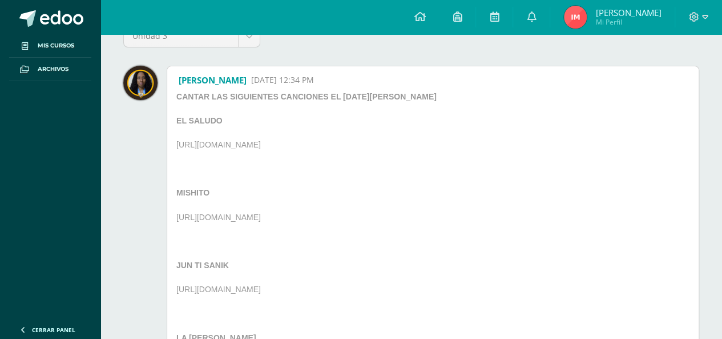  Describe the element at coordinates (140, 83) in the screenshot. I see `img: 978522c064c816924fc49f562b9bfe00.png` at that location.